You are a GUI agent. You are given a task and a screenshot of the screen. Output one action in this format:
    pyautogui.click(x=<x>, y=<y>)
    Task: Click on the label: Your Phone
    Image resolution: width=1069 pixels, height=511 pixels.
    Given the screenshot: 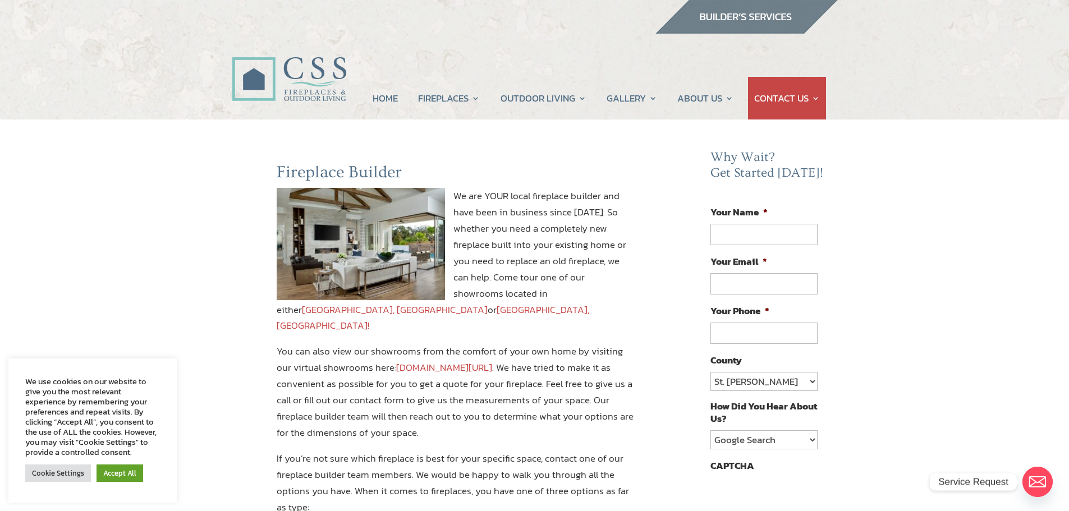 What is the action you would take?
    pyautogui.click(x=740, y=311)
    